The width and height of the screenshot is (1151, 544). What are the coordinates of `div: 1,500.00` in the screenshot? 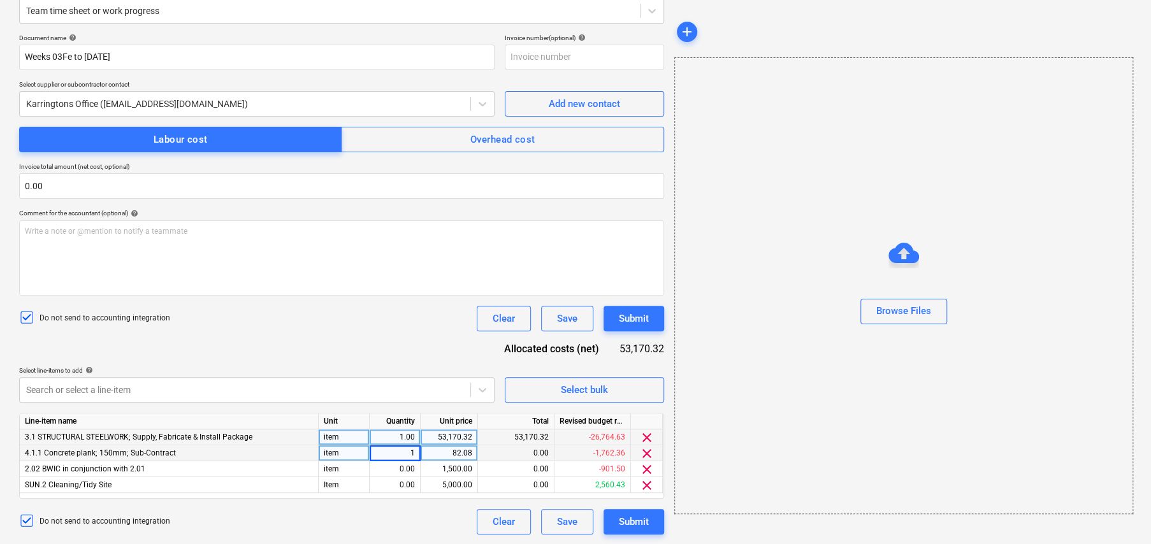 It's located at (449, 469).